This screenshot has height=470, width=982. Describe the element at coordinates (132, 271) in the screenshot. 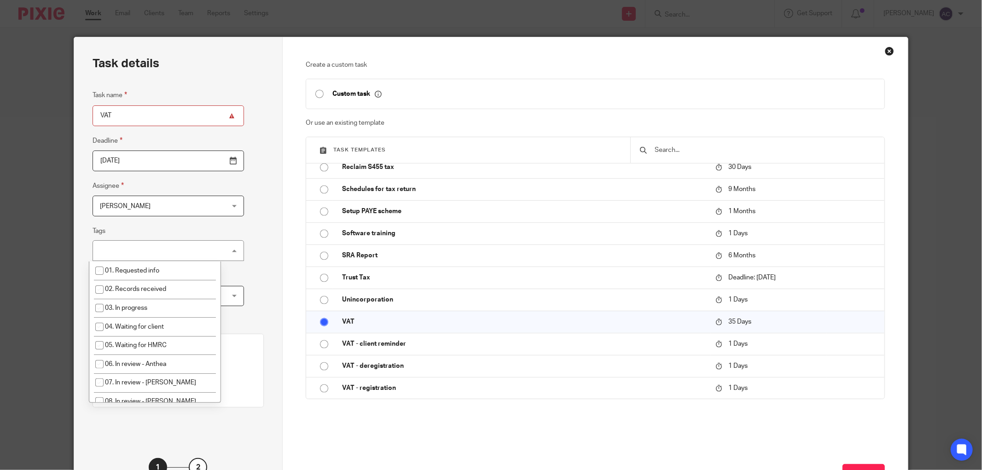

I see `span: 01. Requested info` at that location.